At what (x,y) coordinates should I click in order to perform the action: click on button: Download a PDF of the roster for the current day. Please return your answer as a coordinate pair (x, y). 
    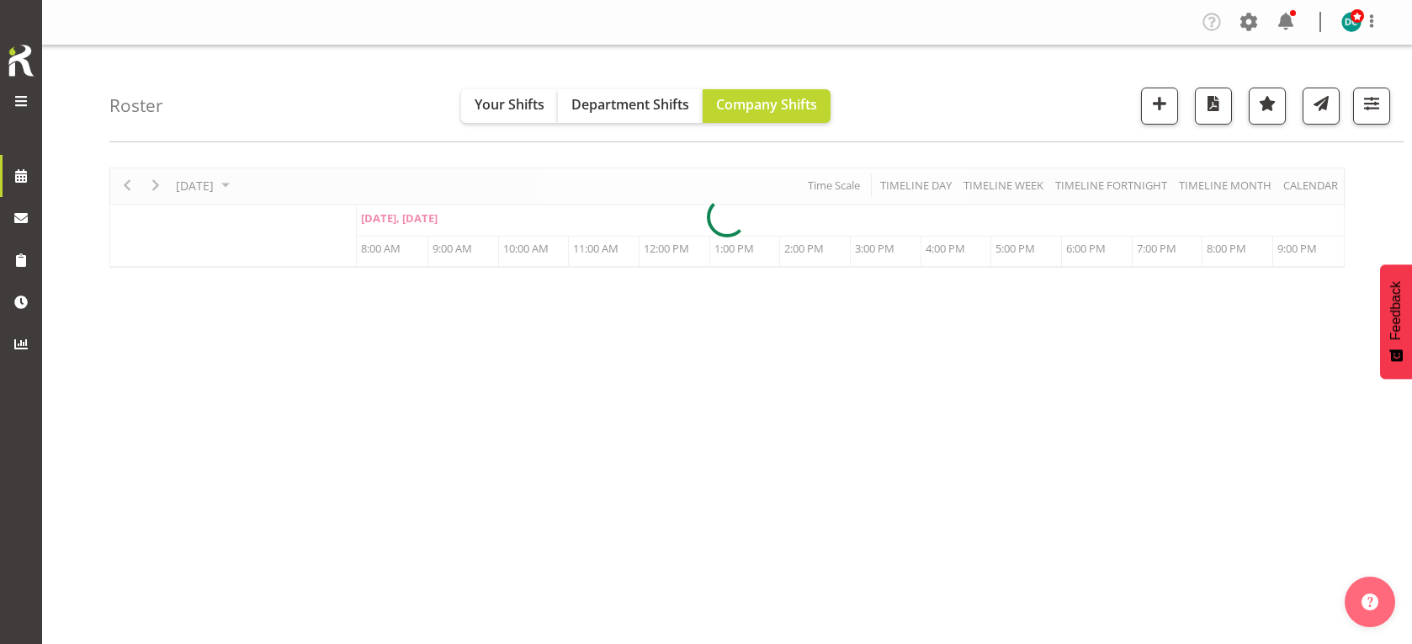
    Looking at the image, I should click on (1213, 106).